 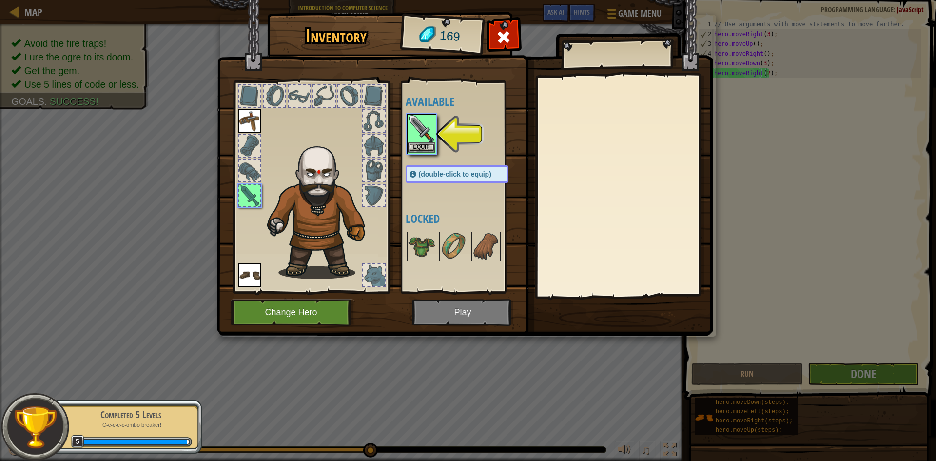 What do you see at coordinates (450, 36) in the screenshot?
I see `span: 169` at bounding box center [450, 36].